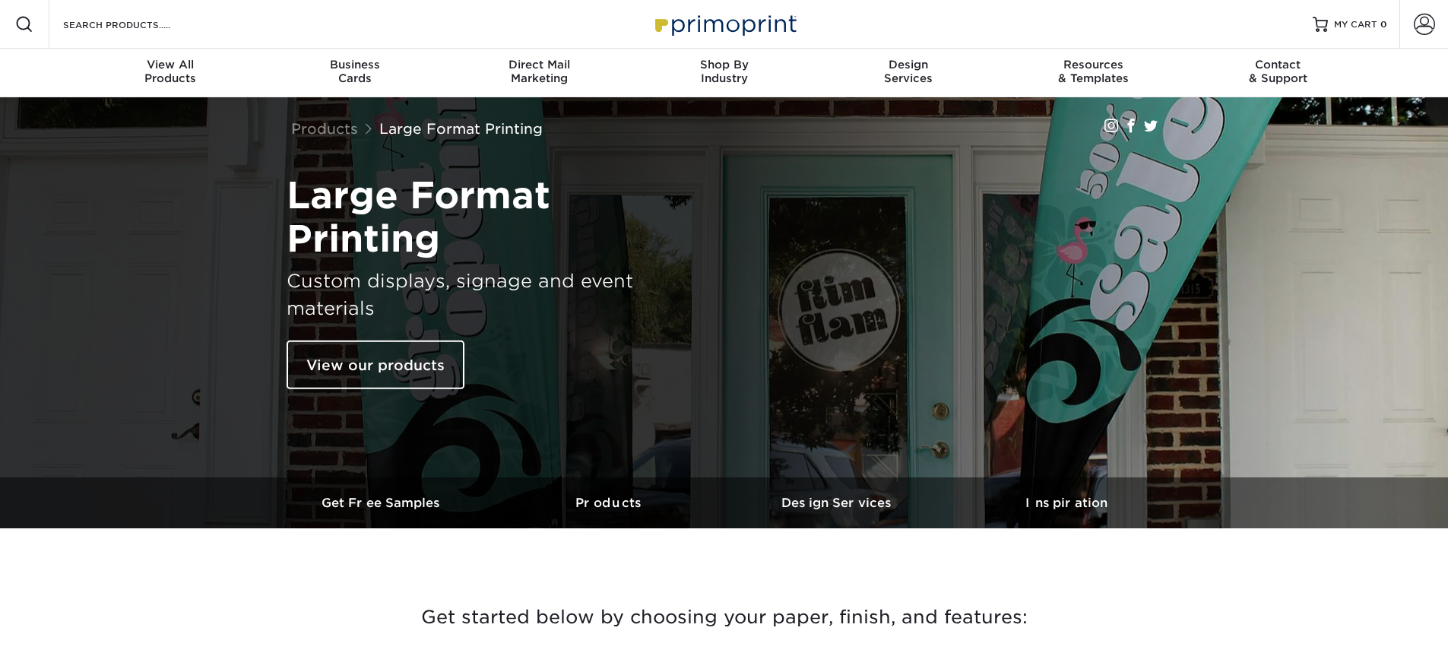 Image resolution: width=1448 pixels, height=653 pixels. What do you see at coordinates (1093, 65) in the screenshot?
I see `span: Resources` at bounding box center [1093, 65].